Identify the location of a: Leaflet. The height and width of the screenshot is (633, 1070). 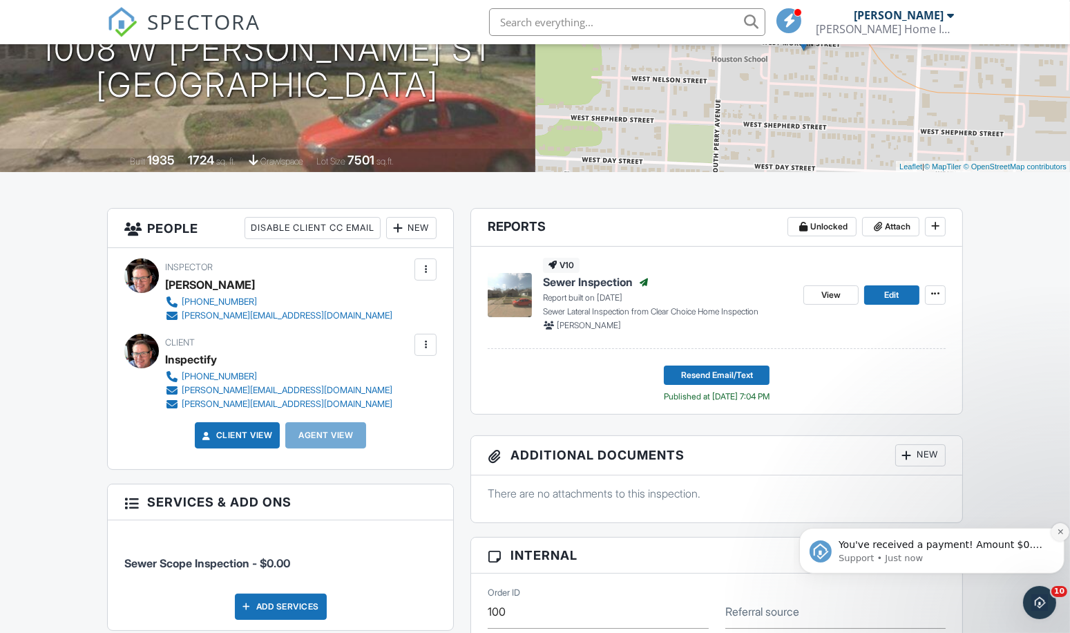
(911, 167).